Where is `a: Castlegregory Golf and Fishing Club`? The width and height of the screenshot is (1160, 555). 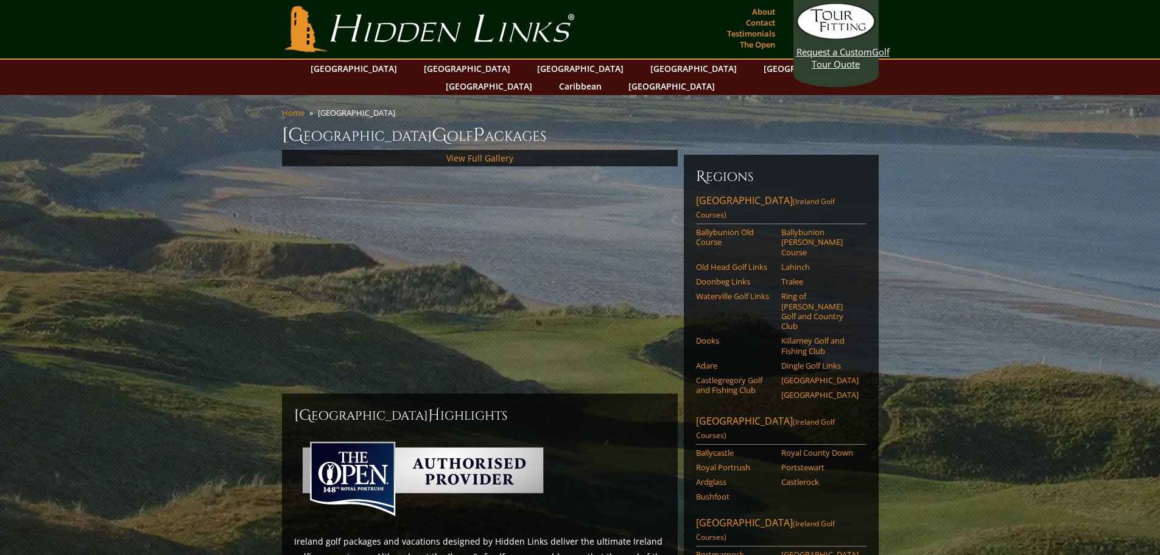
a: Castlegregory Golf and Fishing Club is located at coordinates (735, 385).